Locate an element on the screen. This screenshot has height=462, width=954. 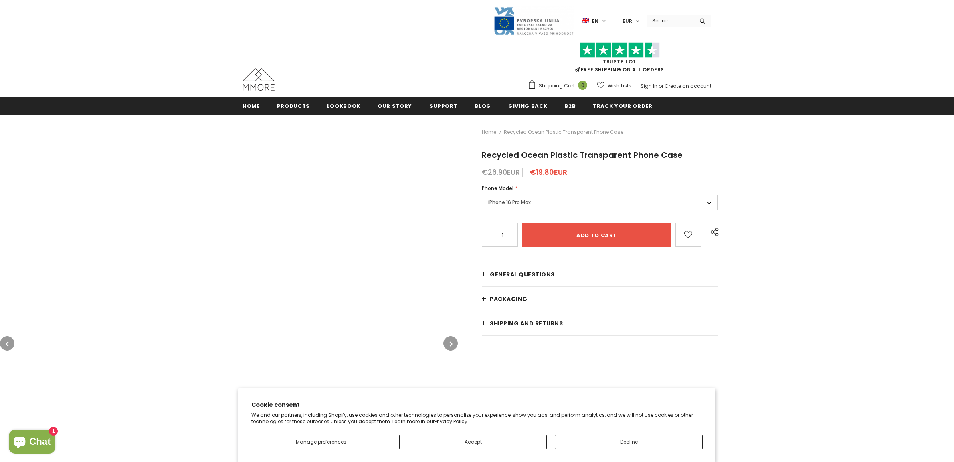
a: support is located at coordinates (444, 105).